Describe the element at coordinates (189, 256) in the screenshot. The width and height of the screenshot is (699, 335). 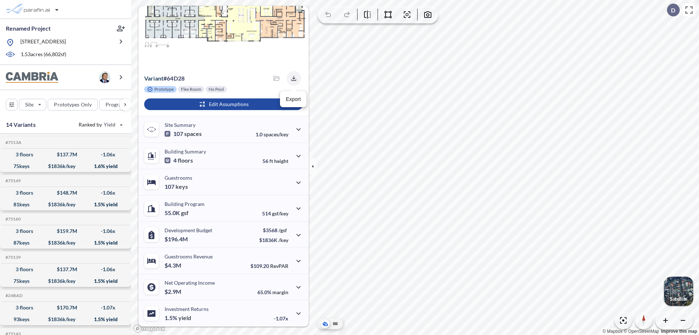
I see `p: Guestrooms Revenue` at that location.